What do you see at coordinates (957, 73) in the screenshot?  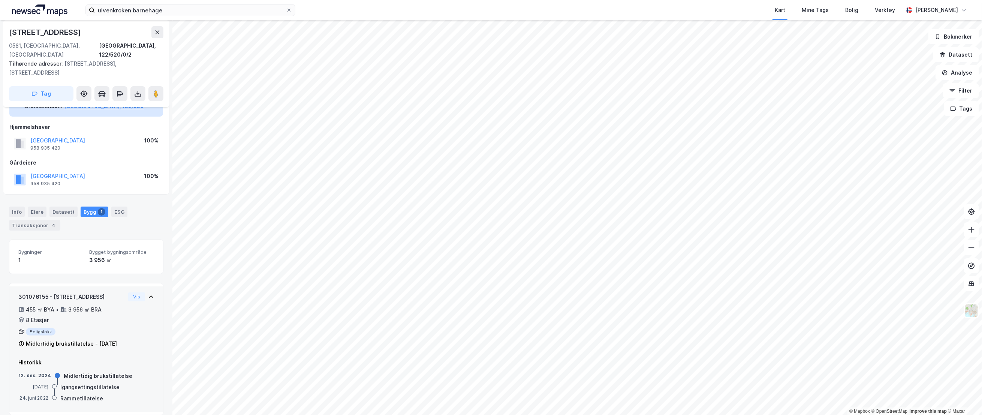 I see `button: Analyse` at bounding box center [957, 73].